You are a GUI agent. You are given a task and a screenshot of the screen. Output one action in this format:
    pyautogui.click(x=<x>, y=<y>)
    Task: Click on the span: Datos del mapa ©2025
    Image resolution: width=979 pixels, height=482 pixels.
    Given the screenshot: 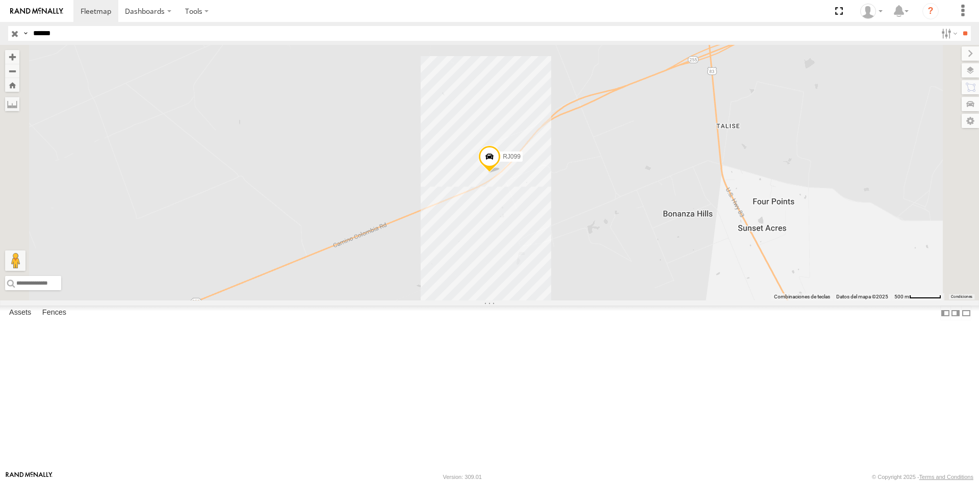 What is the action you would take?
    pyautogui.click(x=862, y=296)
    